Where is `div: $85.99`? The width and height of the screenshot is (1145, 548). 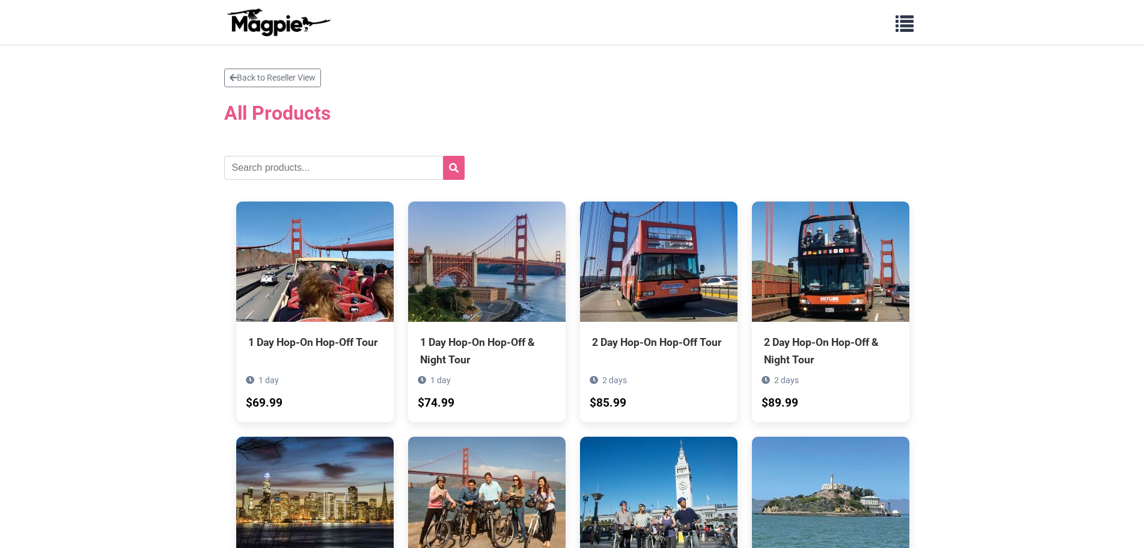 div: $85.99 is located at coordinates (608, 403).